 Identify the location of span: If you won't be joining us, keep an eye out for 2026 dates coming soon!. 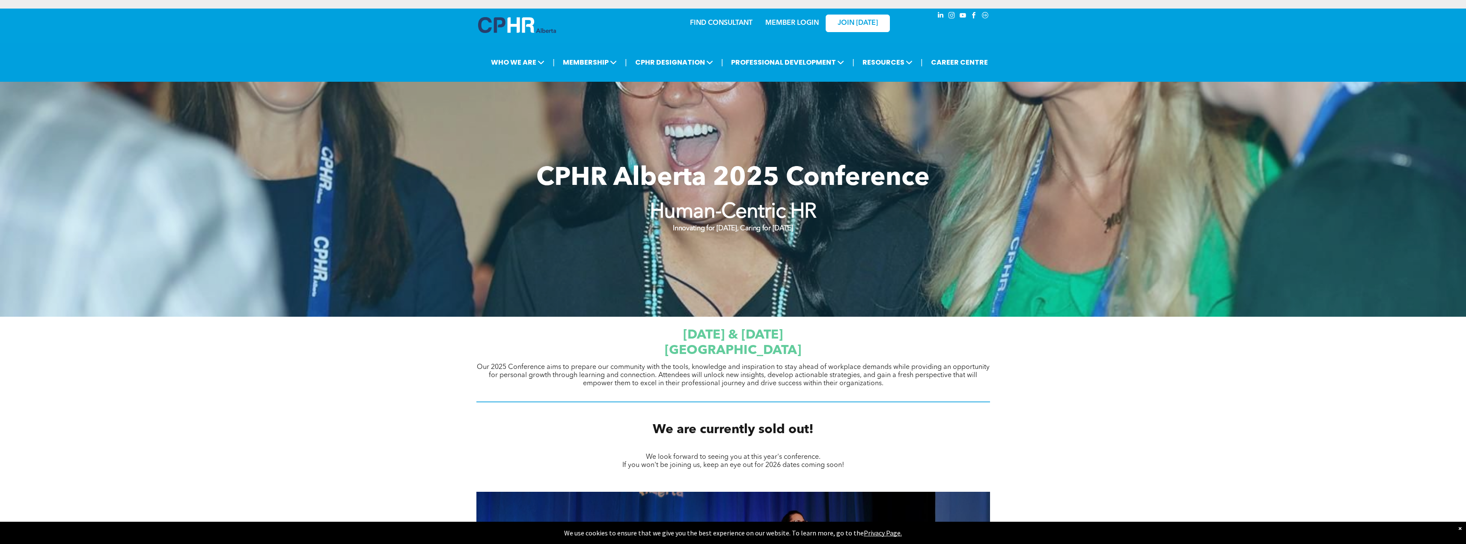
(733, 465).